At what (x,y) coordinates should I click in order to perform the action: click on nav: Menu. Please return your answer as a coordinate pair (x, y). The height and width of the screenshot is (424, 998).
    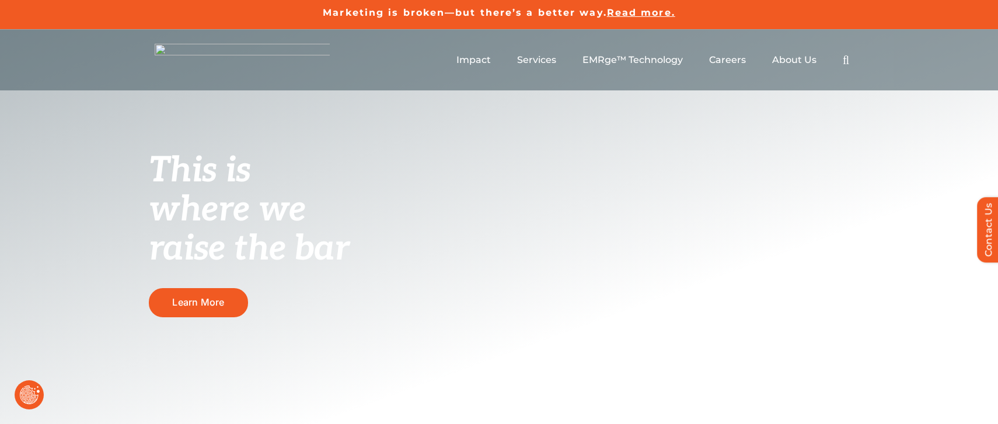
    Looking at the image, I should click on (653, 60).